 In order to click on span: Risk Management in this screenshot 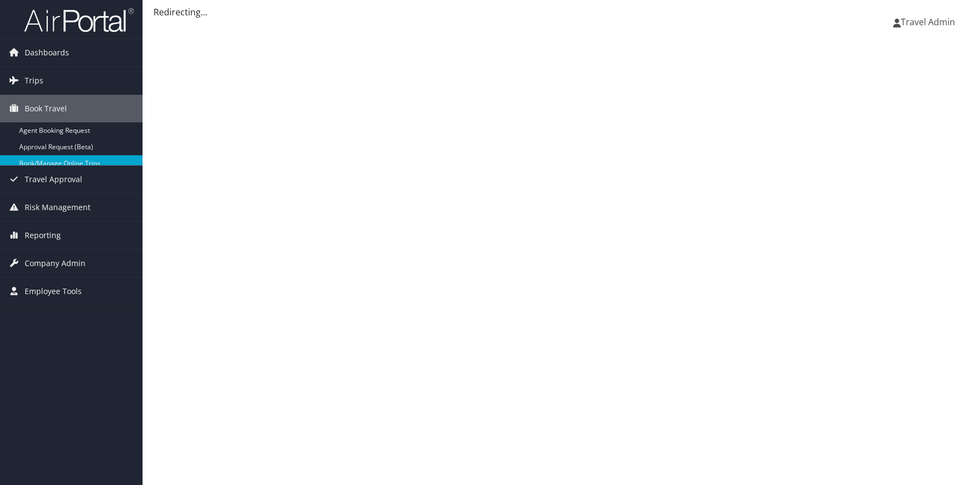, I will do `click(58, 207)`.